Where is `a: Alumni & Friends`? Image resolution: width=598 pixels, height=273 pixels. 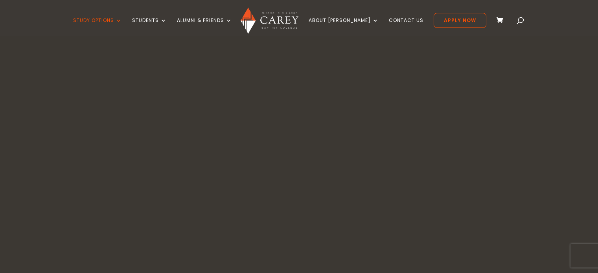
a: Alumni & Friends is located at coordinates (205, 27).